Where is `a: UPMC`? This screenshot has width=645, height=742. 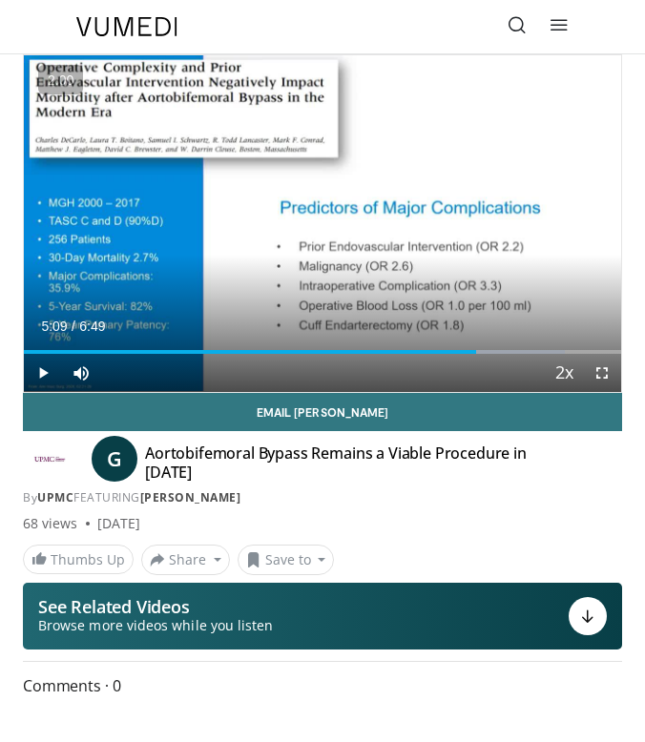
a: UPMC is located at coordinates (55, 497).